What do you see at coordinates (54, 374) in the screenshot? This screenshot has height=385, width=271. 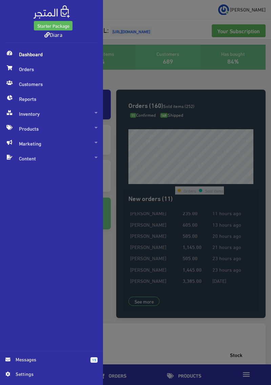 I see `span: Settings` at bounding box center [54, 374].